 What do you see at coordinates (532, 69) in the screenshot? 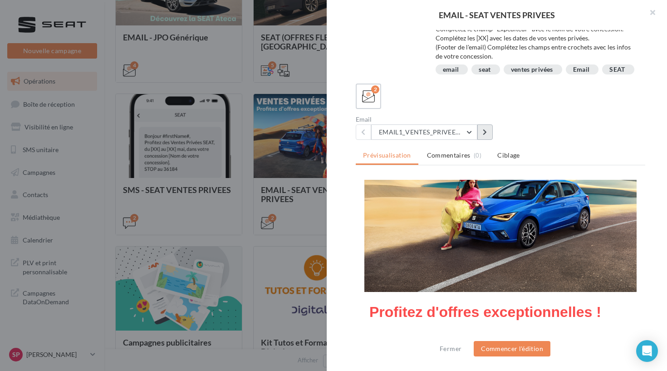
I see `div: ventes privées` at bounding box center [532, 69].